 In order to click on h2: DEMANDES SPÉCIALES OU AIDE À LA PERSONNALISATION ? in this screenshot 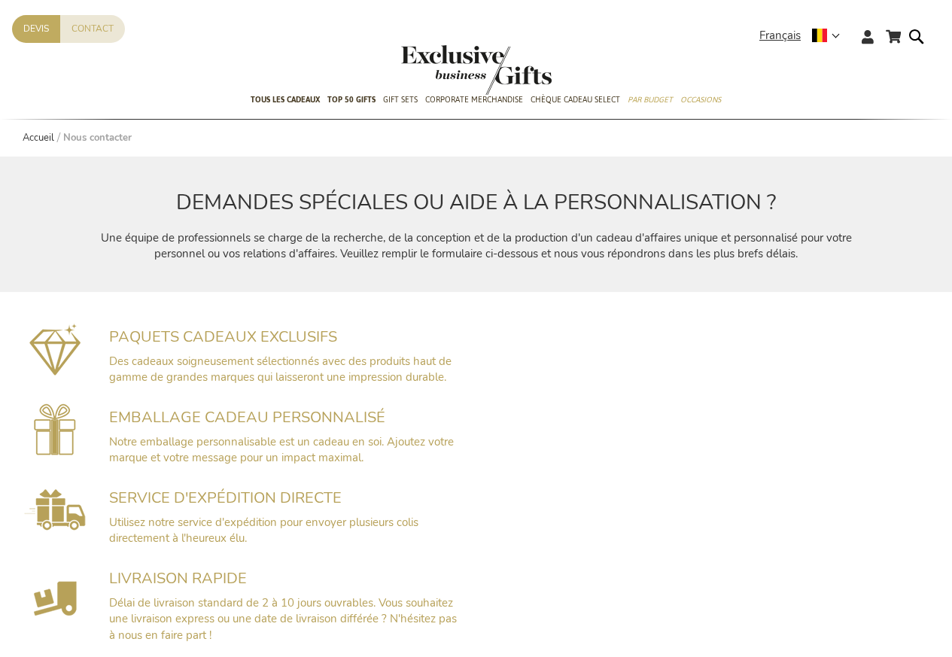, I will do `click(476, 202)`.